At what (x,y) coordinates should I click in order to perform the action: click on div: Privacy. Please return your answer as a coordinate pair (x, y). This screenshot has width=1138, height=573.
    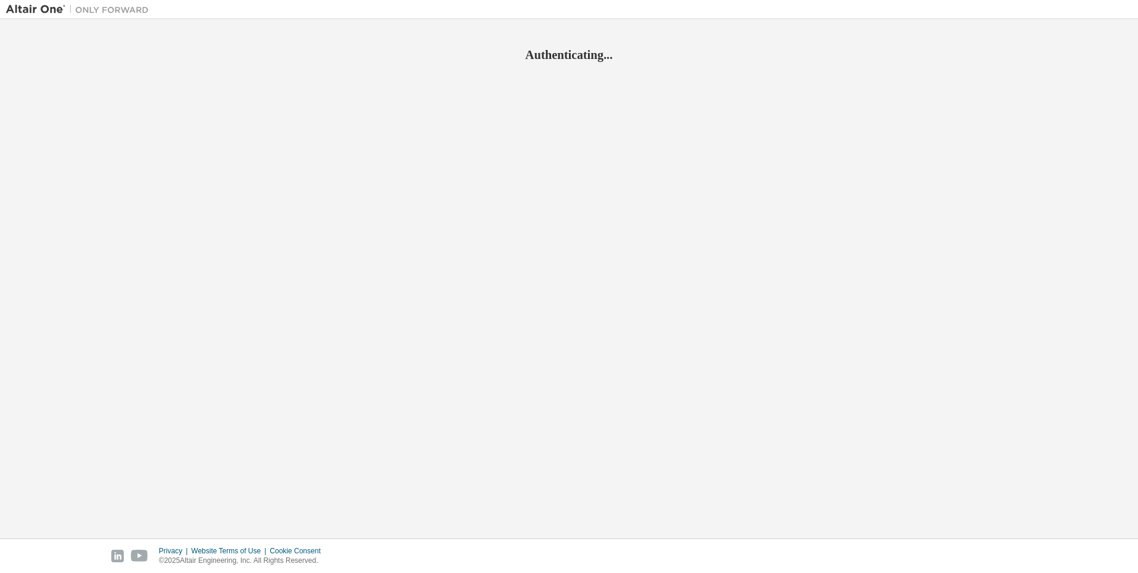
    Looking at the image, I should click on (175, 551).